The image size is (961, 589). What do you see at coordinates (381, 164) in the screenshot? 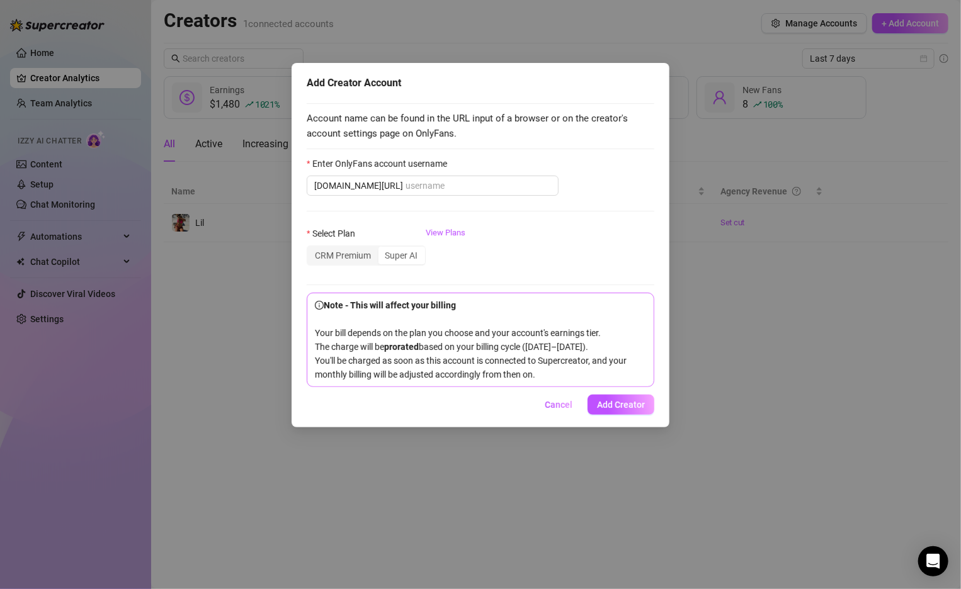
I see `label: Enter OnlyFans account username` at bounding box center [381, 164].